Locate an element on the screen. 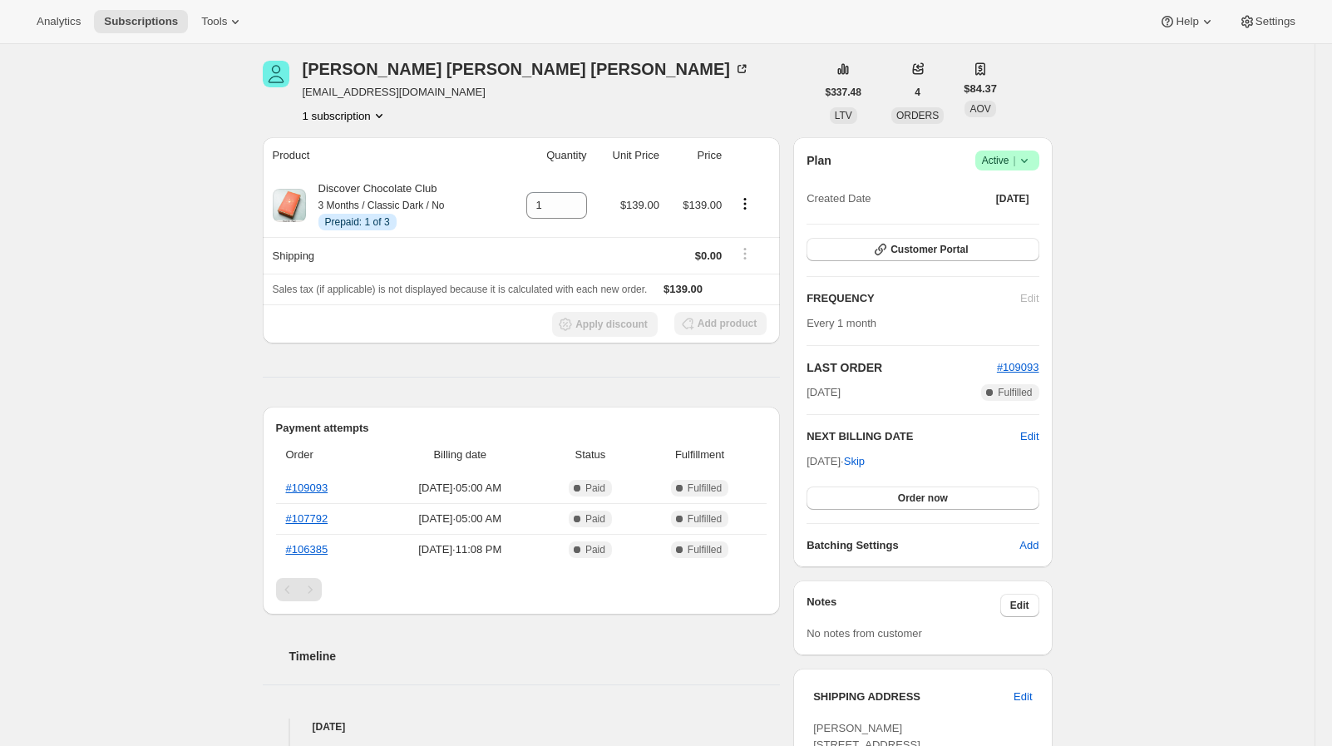 This screenshot has width=1332, height=746. button: 4 is located at coordinates (917, 92).